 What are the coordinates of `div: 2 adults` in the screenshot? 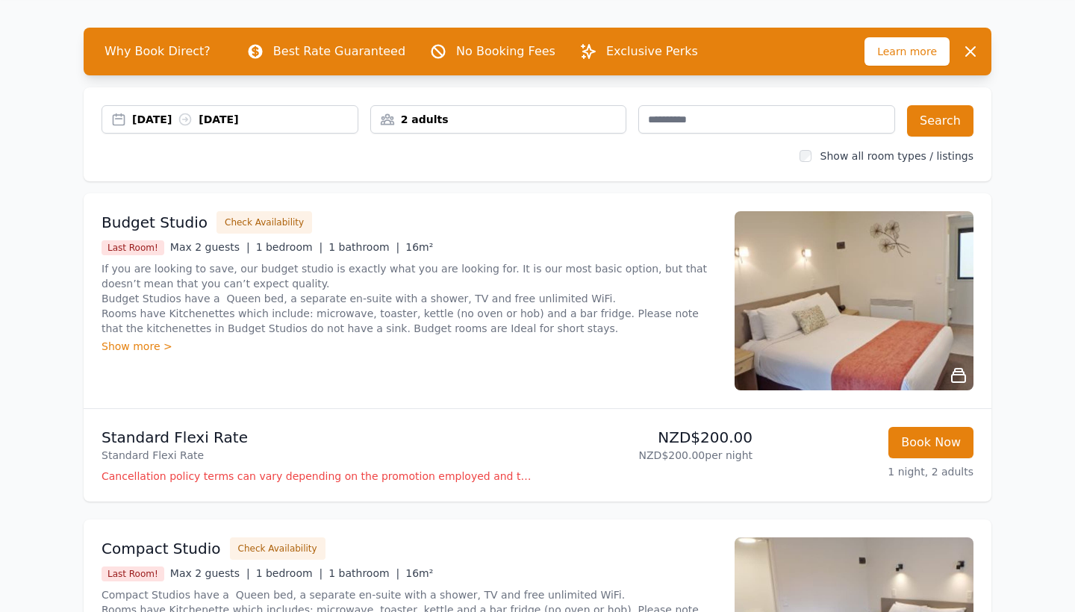 It's located at (499, 119).